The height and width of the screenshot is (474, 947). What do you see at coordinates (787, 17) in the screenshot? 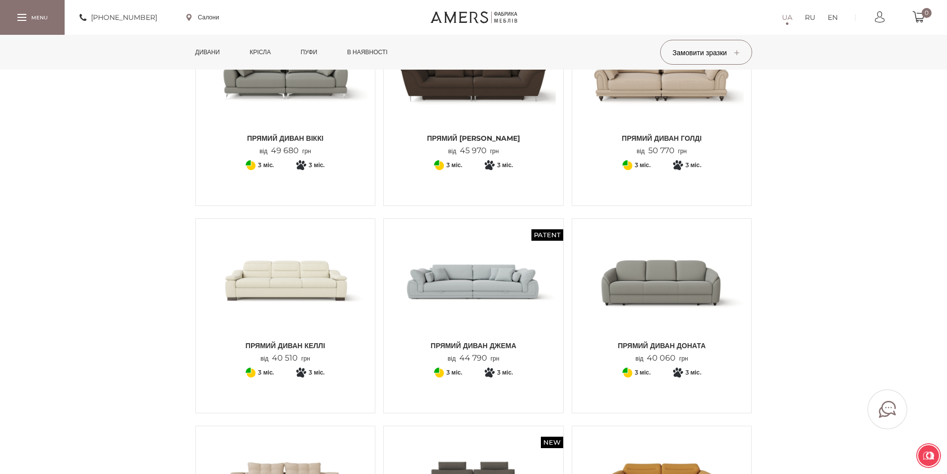
I see `a: UA` at bounding box center [787, 17].